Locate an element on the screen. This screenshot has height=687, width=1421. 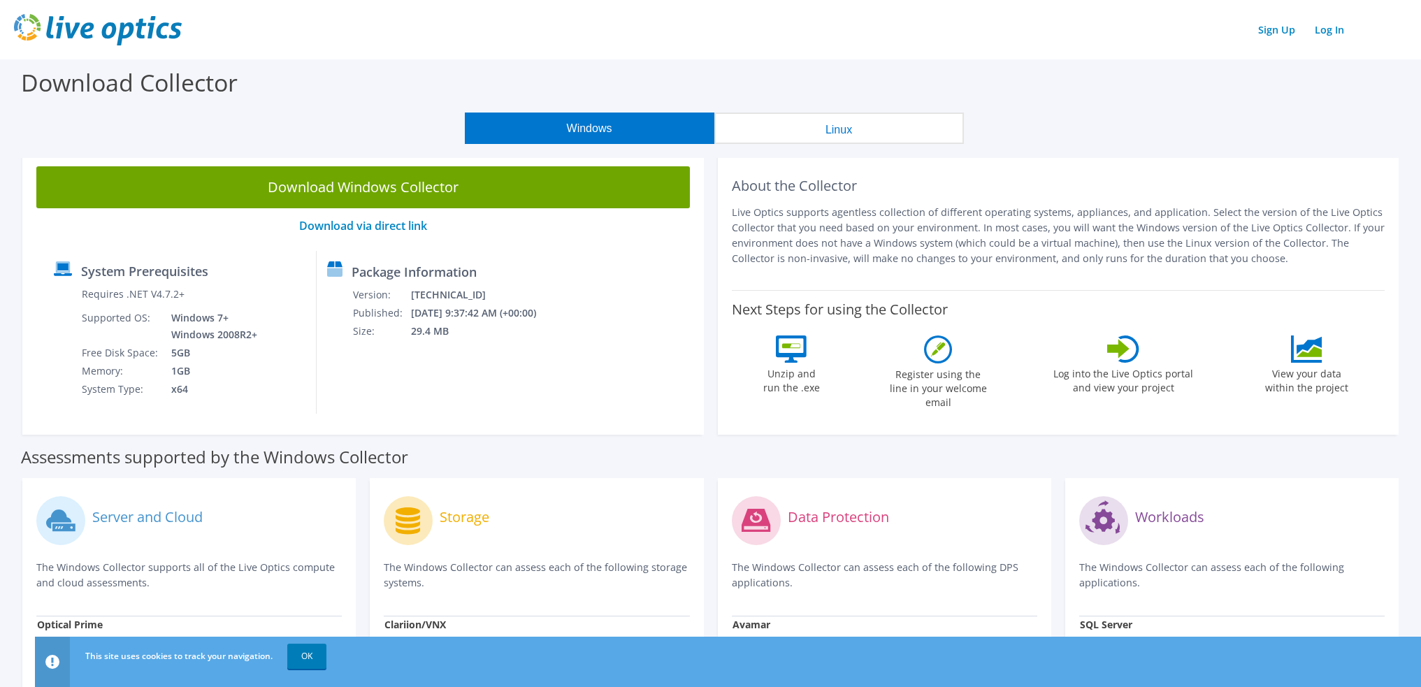
img: live_optics_svg.svg is located at coordinates (98, 29).